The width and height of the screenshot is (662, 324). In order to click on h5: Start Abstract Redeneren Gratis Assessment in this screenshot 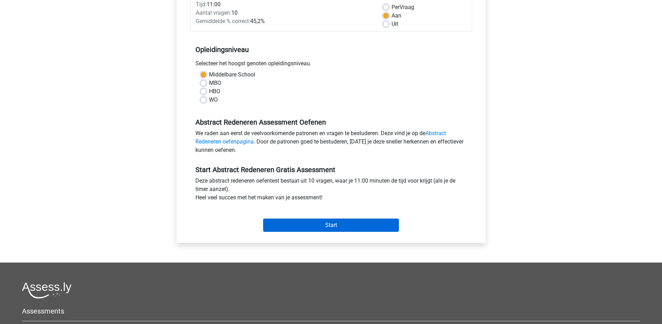, I will do `click(331, 170)`.